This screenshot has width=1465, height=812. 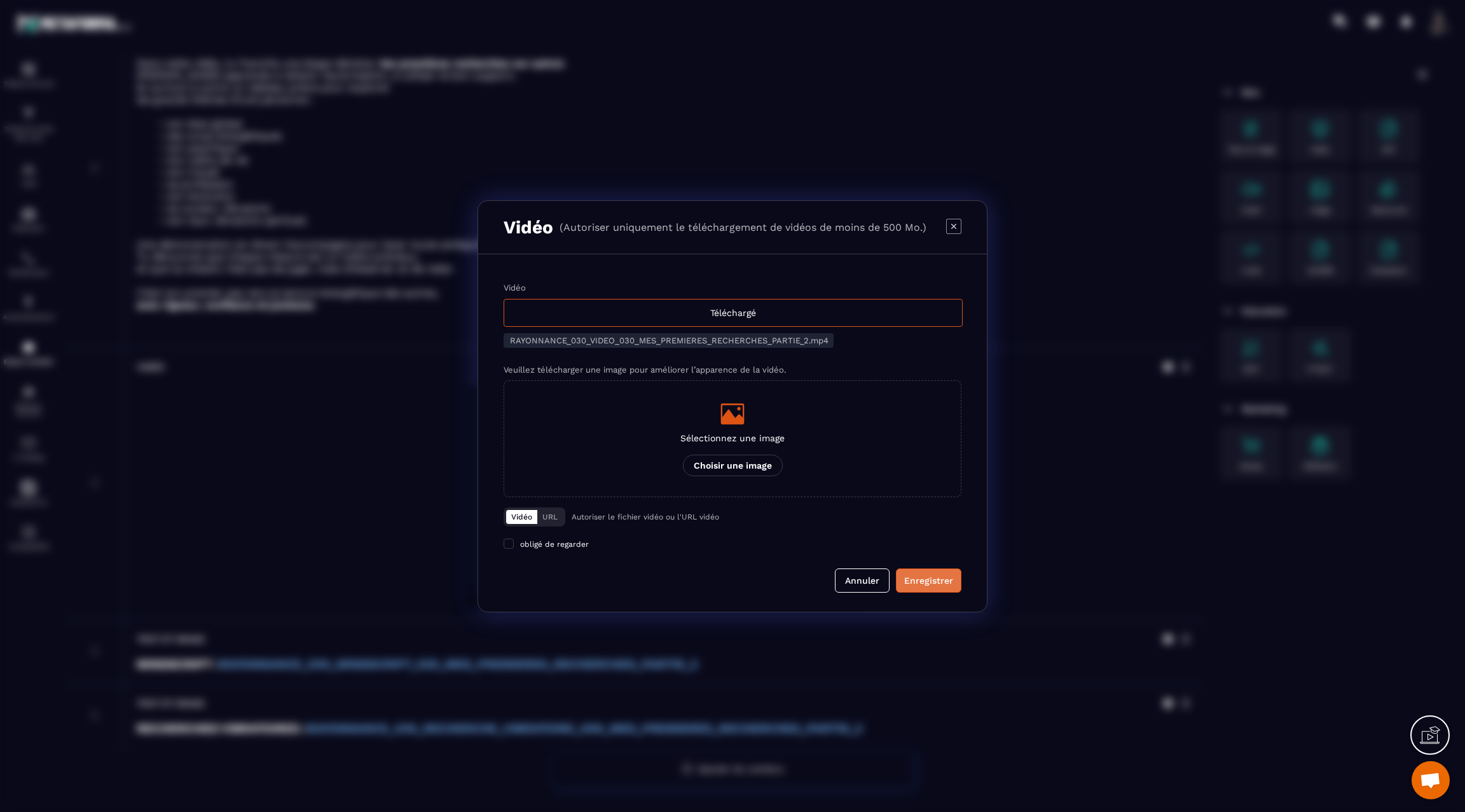 I want to click on p: (Autoriser uniquement le téléchargement de vidéos de moins de 500 Mo.), so click(x=743, y=227).